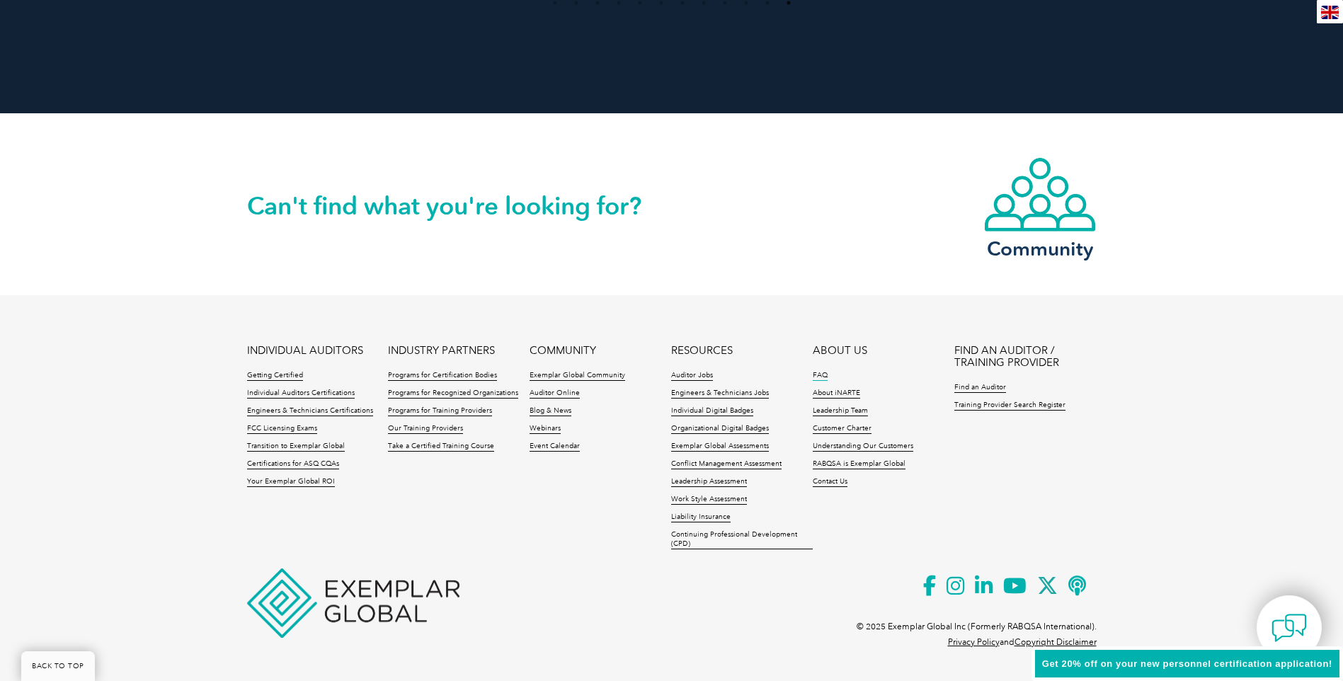 The image size is (1343, 681). What do you see at coordinates (459, 206) in the screenshot?
I see `h2: Can't find what you're looking for?` at bounding box center [459, 206].